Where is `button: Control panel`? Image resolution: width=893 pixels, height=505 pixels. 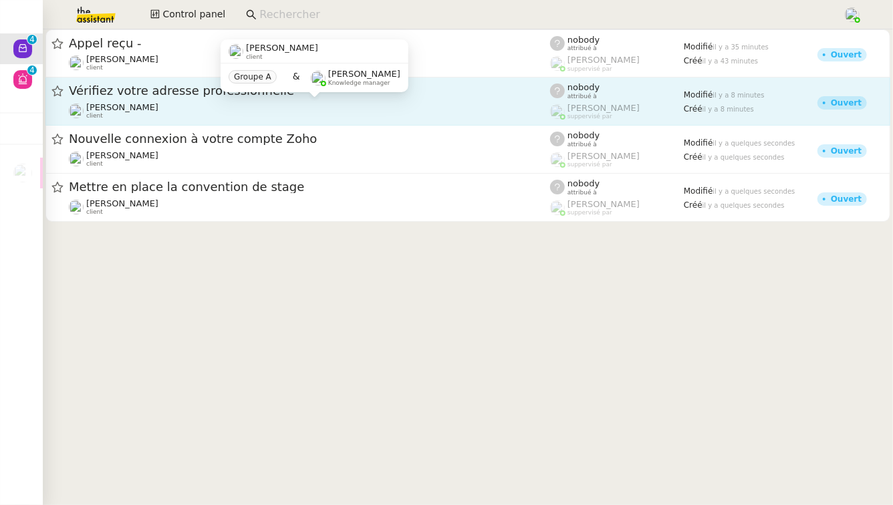
button: Control panel is located at coordinates (188, 15).